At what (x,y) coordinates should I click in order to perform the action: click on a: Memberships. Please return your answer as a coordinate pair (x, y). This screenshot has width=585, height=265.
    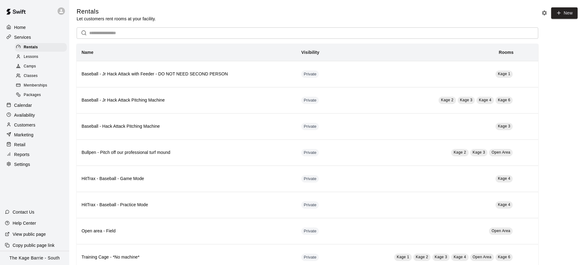
    Looking at the image, I should click on (42, 85).